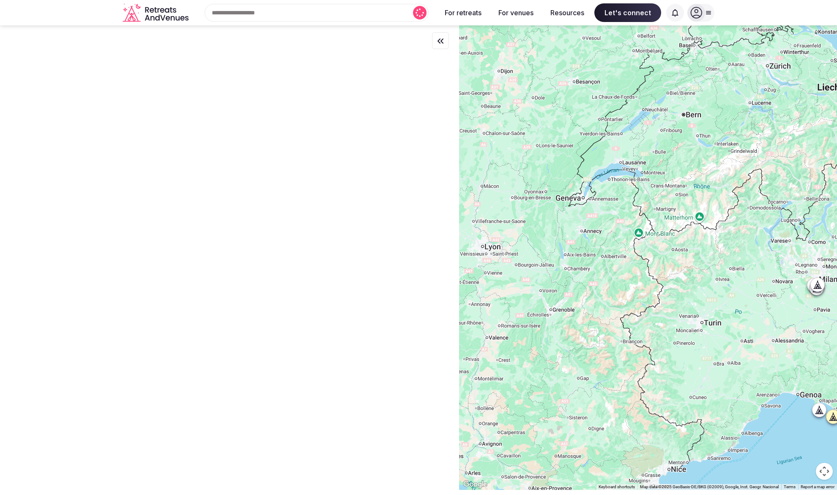  Describe the element at coordinates (790, 486) in the screenshot. I see `a: Terms (opens in new tab)` at that location.